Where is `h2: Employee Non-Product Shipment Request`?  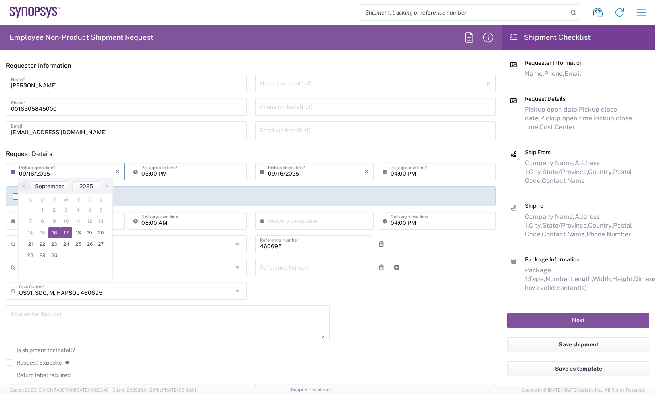 h2: Employee Non-Product Shipment Request is located at coordinates (81, 37).